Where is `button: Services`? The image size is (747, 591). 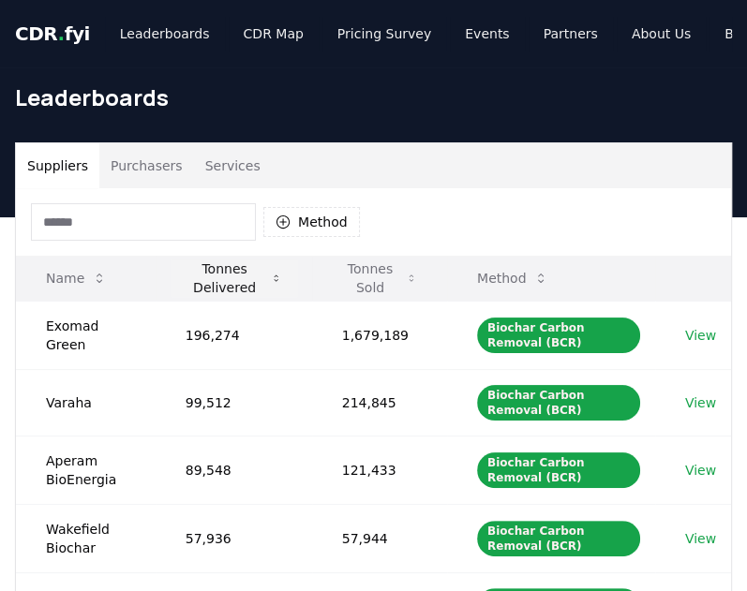 button: Services is located at coordinates (232, 166).